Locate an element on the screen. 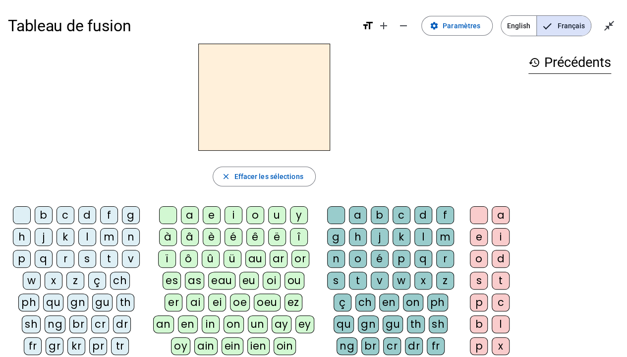 The image size is (627, 357). div: th is located at coordinates (416, 324).